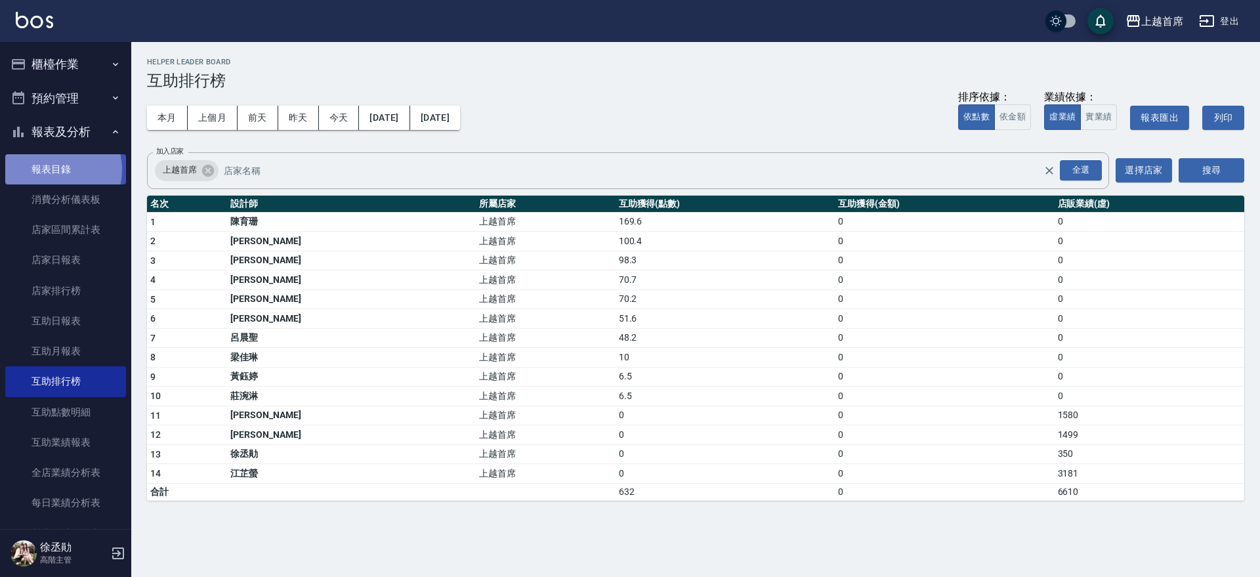 The image size is (1260, 577). What do you see at coordinates (156, 473) in the screenshot?
I see `span: 14` at bounding box center [156, 473].